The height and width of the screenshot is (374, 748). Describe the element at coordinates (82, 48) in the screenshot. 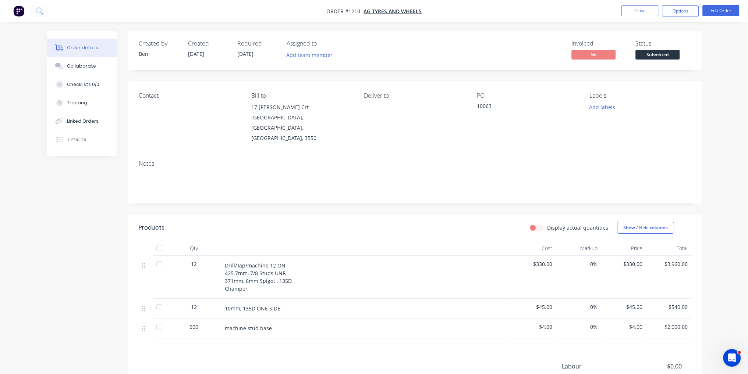

I see `div: Order details` at that location.